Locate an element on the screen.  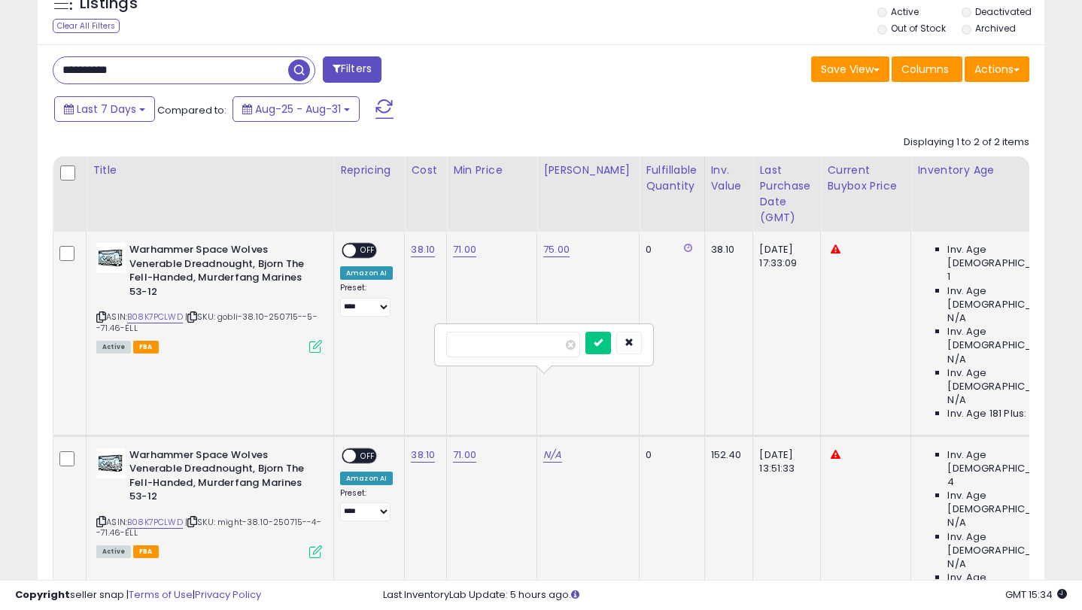
label: Deactivated is located at coordinates (1003, 11).